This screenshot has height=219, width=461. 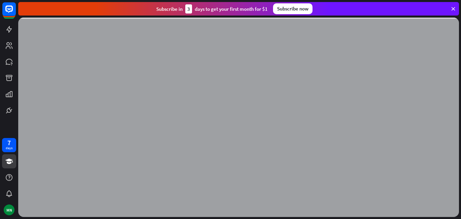 I want to click on div: 7, so click(x=9, y=143).